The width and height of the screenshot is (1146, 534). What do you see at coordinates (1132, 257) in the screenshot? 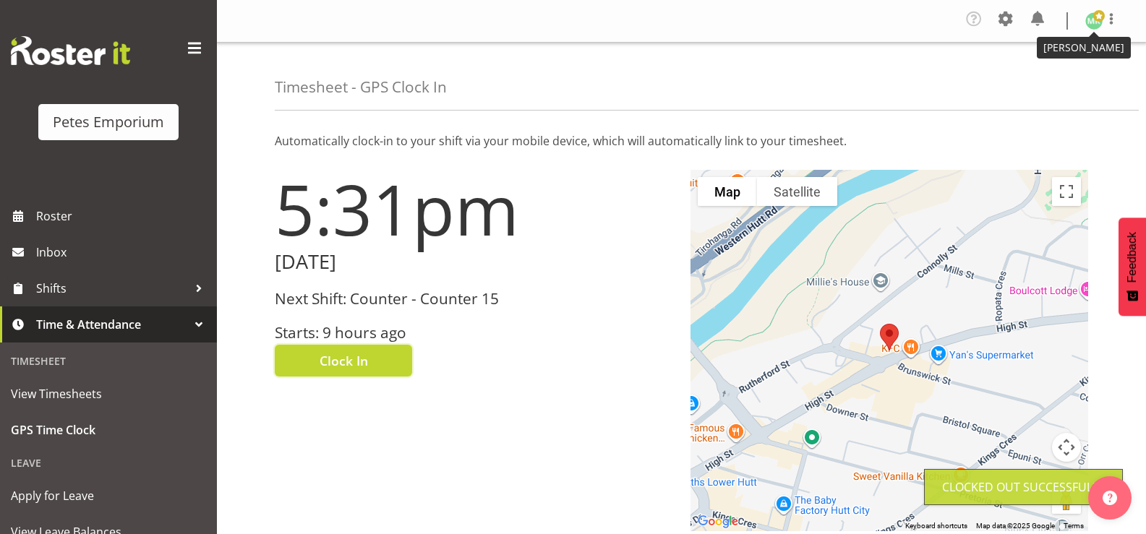
I see `span: Feedback` at bounding box center [1132, 257].